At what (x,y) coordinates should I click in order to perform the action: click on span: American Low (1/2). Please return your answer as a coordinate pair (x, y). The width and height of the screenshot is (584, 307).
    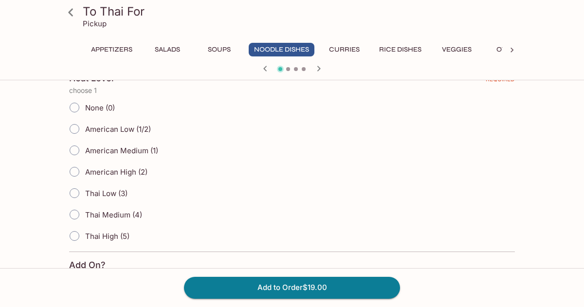
    Looking at the image, I should click on (118, 129).